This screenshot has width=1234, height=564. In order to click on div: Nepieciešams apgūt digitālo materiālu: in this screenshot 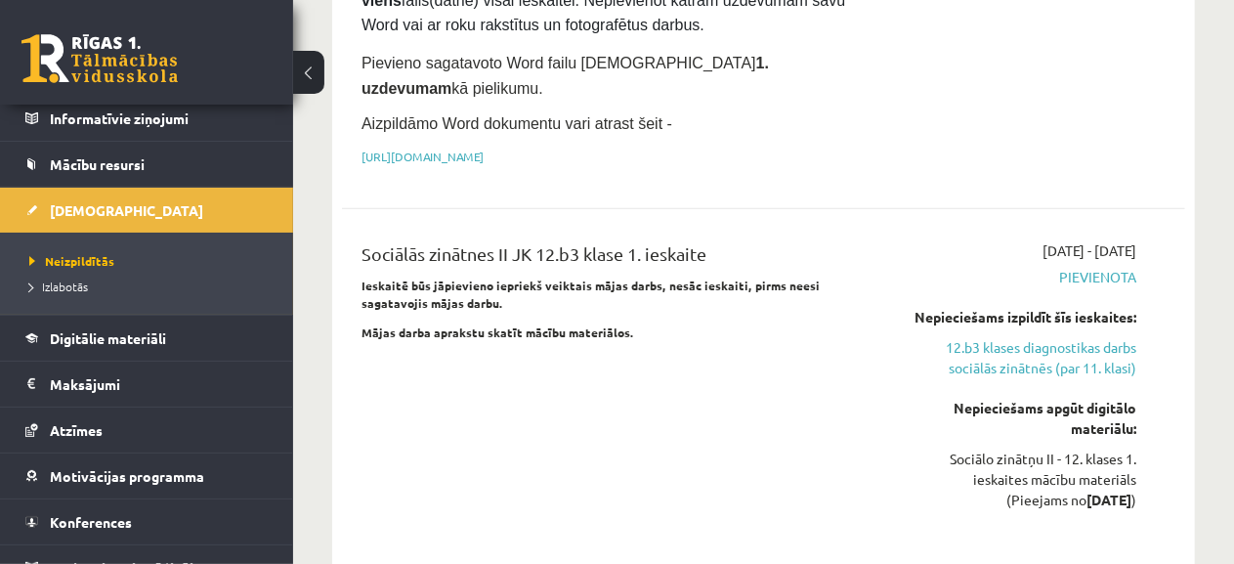, I will do `click(1017, 418)`.